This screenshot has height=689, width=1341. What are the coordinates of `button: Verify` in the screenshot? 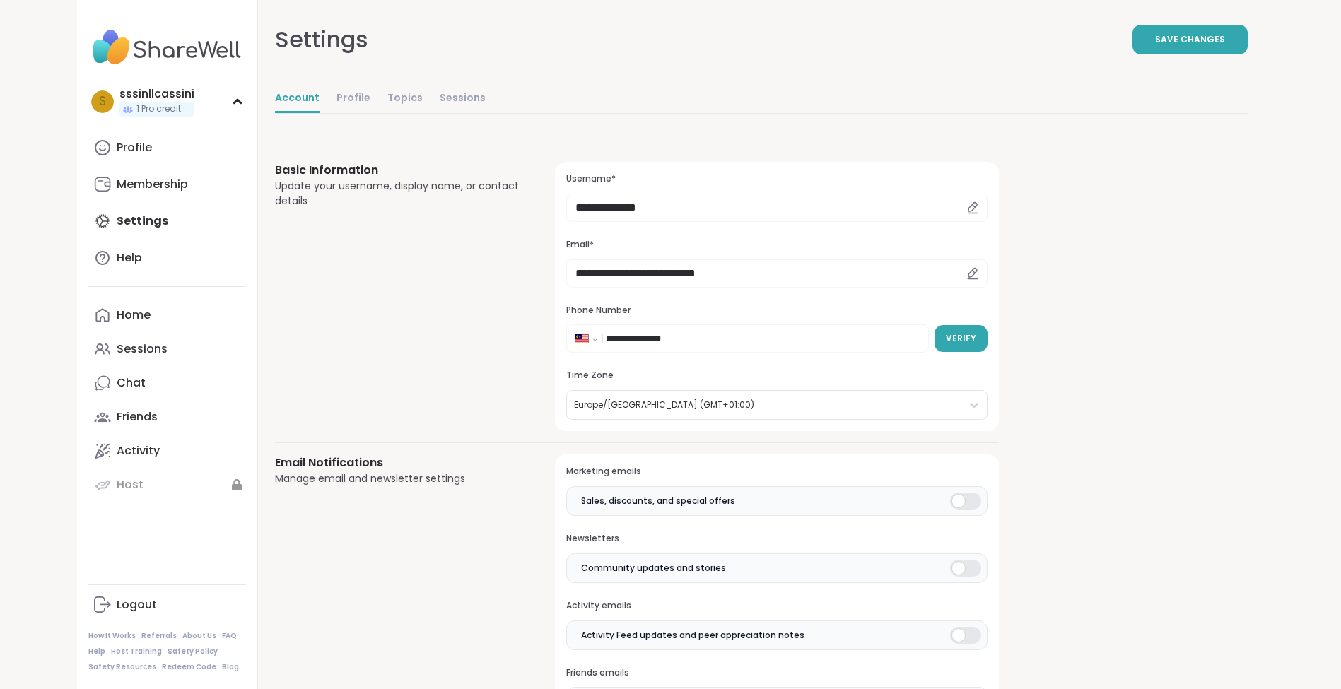 It's located at (960, 339).